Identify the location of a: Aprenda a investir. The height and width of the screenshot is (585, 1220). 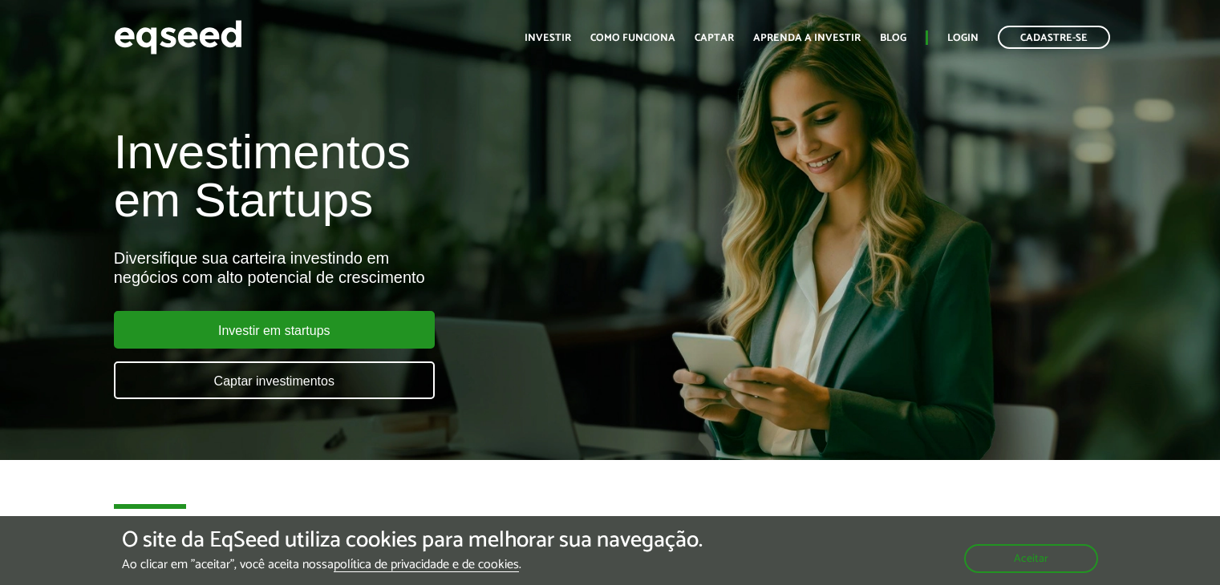
(807, 38).